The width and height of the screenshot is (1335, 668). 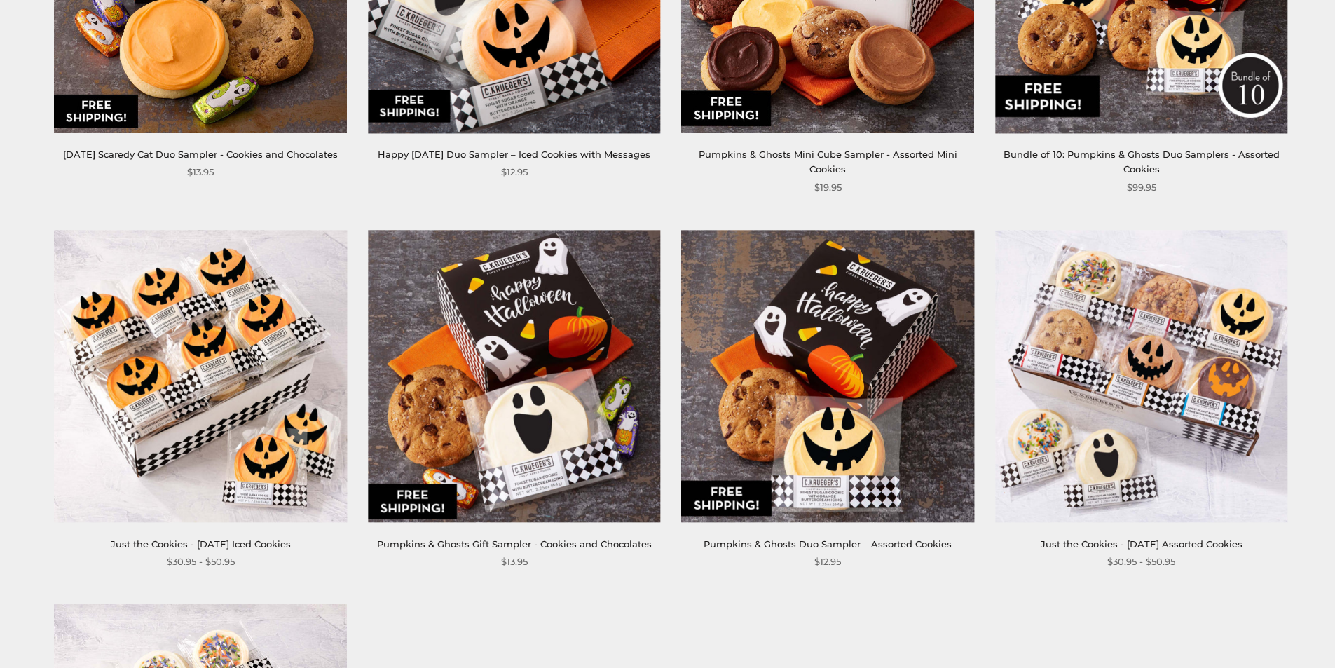 What do you see at coordinates (828, 161) in the screenshot?
I see `a: Pumpkins & Ghosts Mini Cube Sampler - Assorted Mini Cookies` at bounding box center [828, 161].